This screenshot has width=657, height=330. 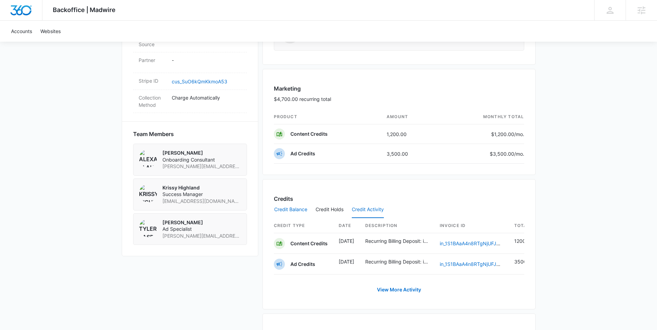 I want to click on div: Partner-, so click(x=190, y=63).